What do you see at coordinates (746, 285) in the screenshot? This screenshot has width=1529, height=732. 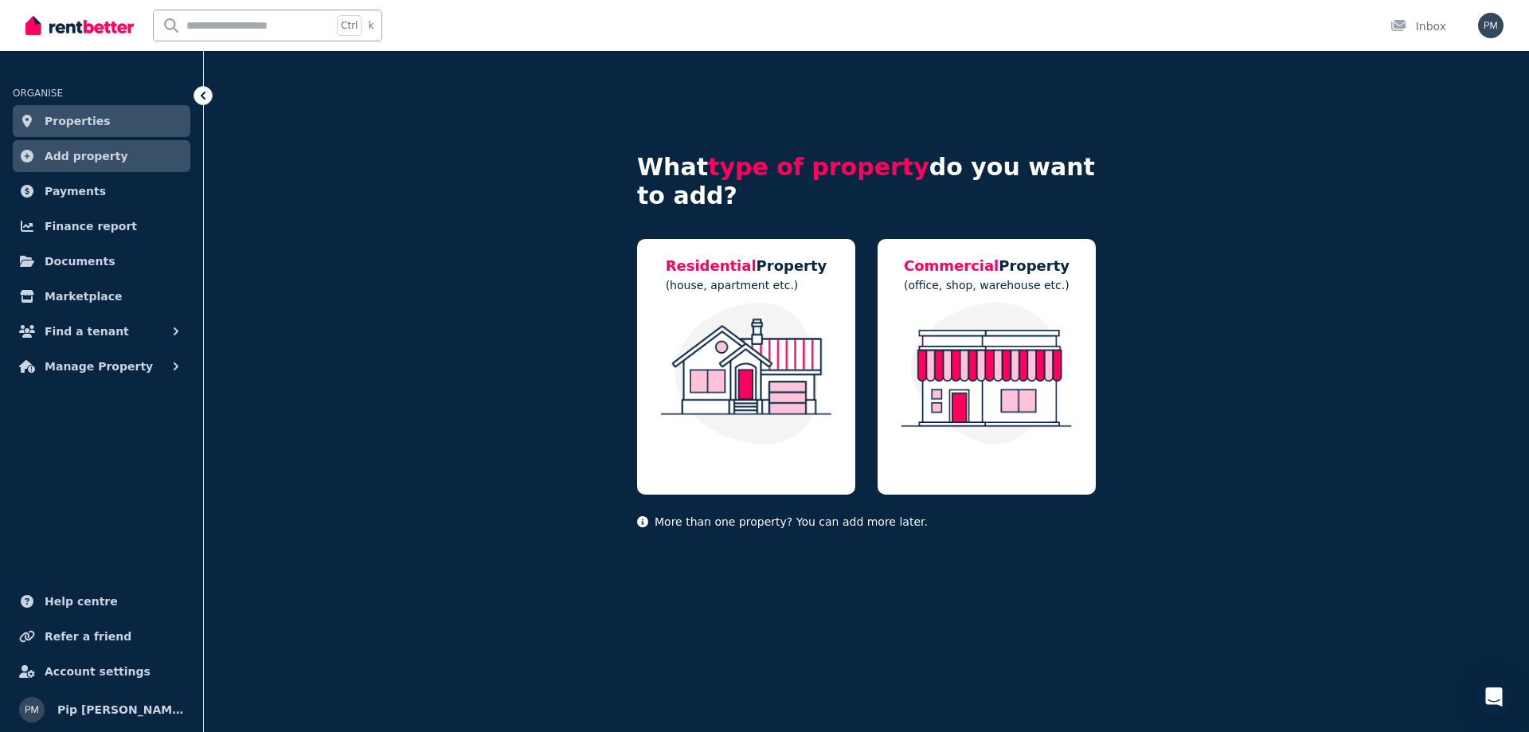 I see `p: (house, apartment etc.)` at bounding box center [746, 285].